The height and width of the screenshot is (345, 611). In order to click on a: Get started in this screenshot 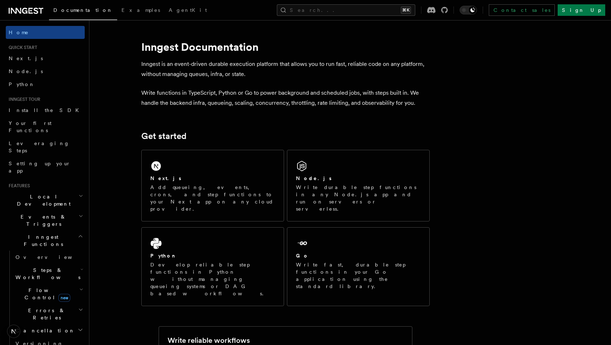, I will do `click(164, 136)`.